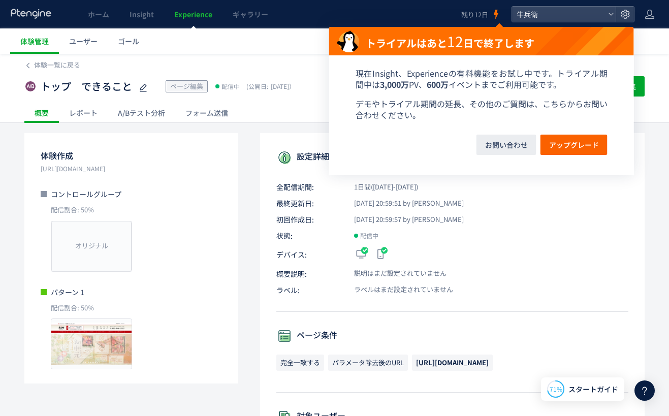 The image size is (669, 416). What do you see at coordinates (394, 273) in the screenshot?
I see `span: 説明はまだ設定されていません` at bounding box center [394, 273].